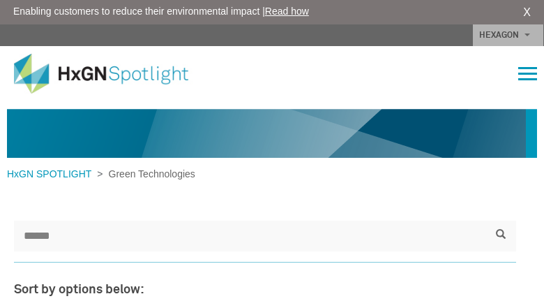 The image size is (544, 308). What do you see at coordinates (527, 13) in the screenshot?
I see `a: X` at bounding box center [527, 13].